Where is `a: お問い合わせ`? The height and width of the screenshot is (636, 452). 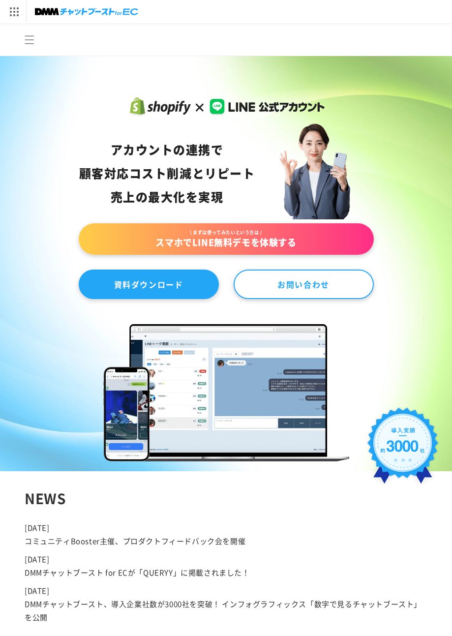 a: お問い合わせ is located at coordinates (303, 284).